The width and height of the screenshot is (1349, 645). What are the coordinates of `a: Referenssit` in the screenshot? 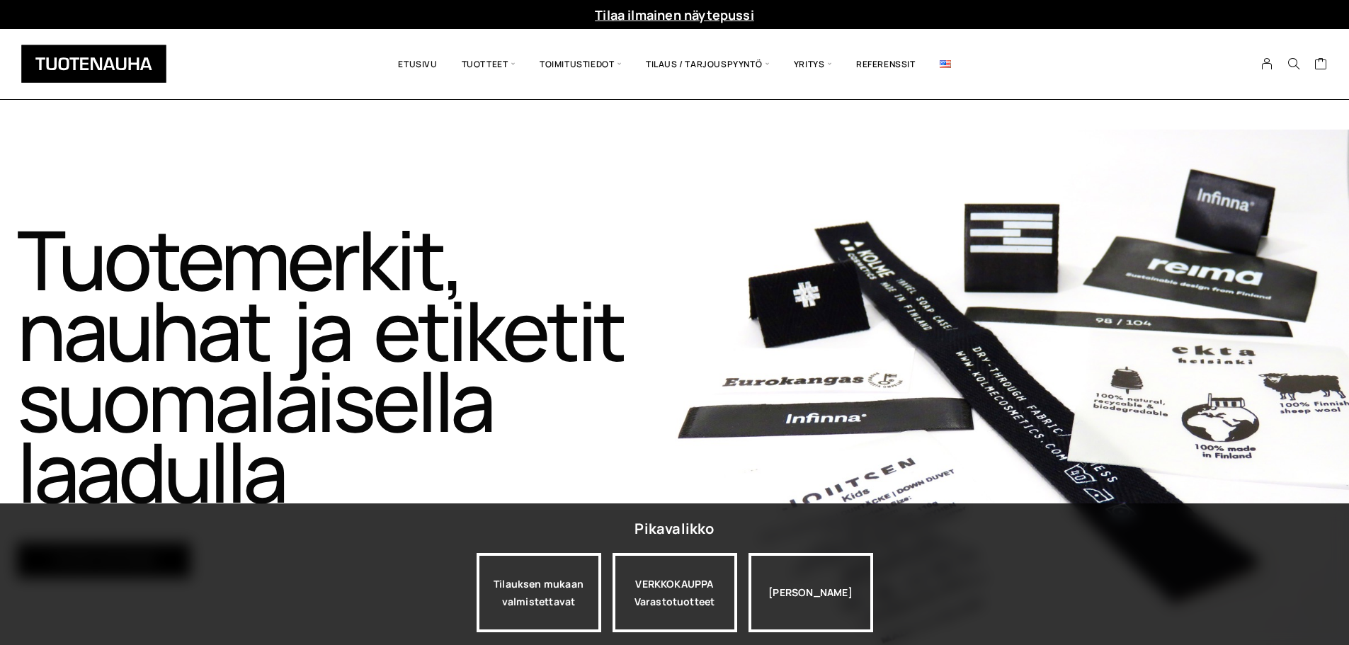 It's located at (886, 64).